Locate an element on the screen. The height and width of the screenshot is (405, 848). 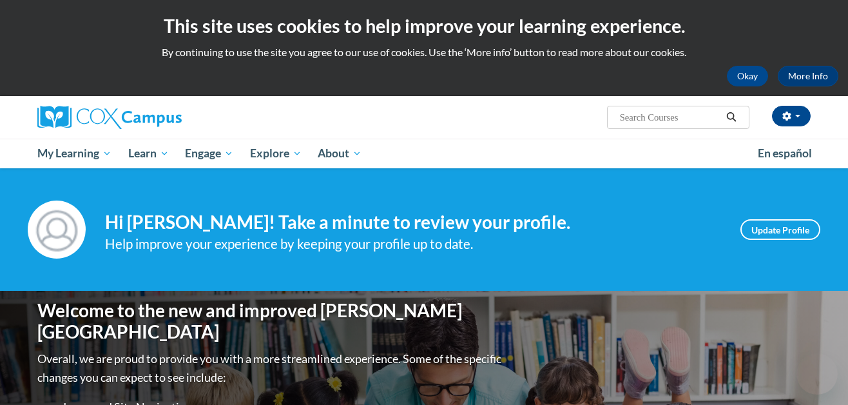
p: By continuing to use the site you agree to our use of cookies. Use the ‘More info’ button to read... is located at coordinates (424, 52).